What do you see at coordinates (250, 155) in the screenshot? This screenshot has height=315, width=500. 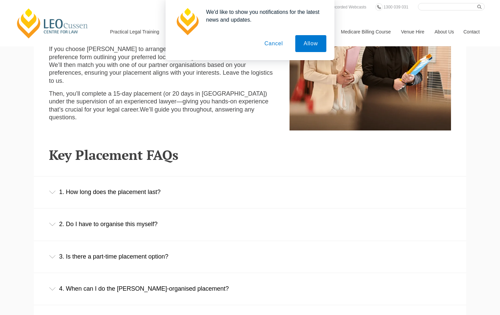 I see `h2: Key Placement FAQs` at bounding box center [250, 155].